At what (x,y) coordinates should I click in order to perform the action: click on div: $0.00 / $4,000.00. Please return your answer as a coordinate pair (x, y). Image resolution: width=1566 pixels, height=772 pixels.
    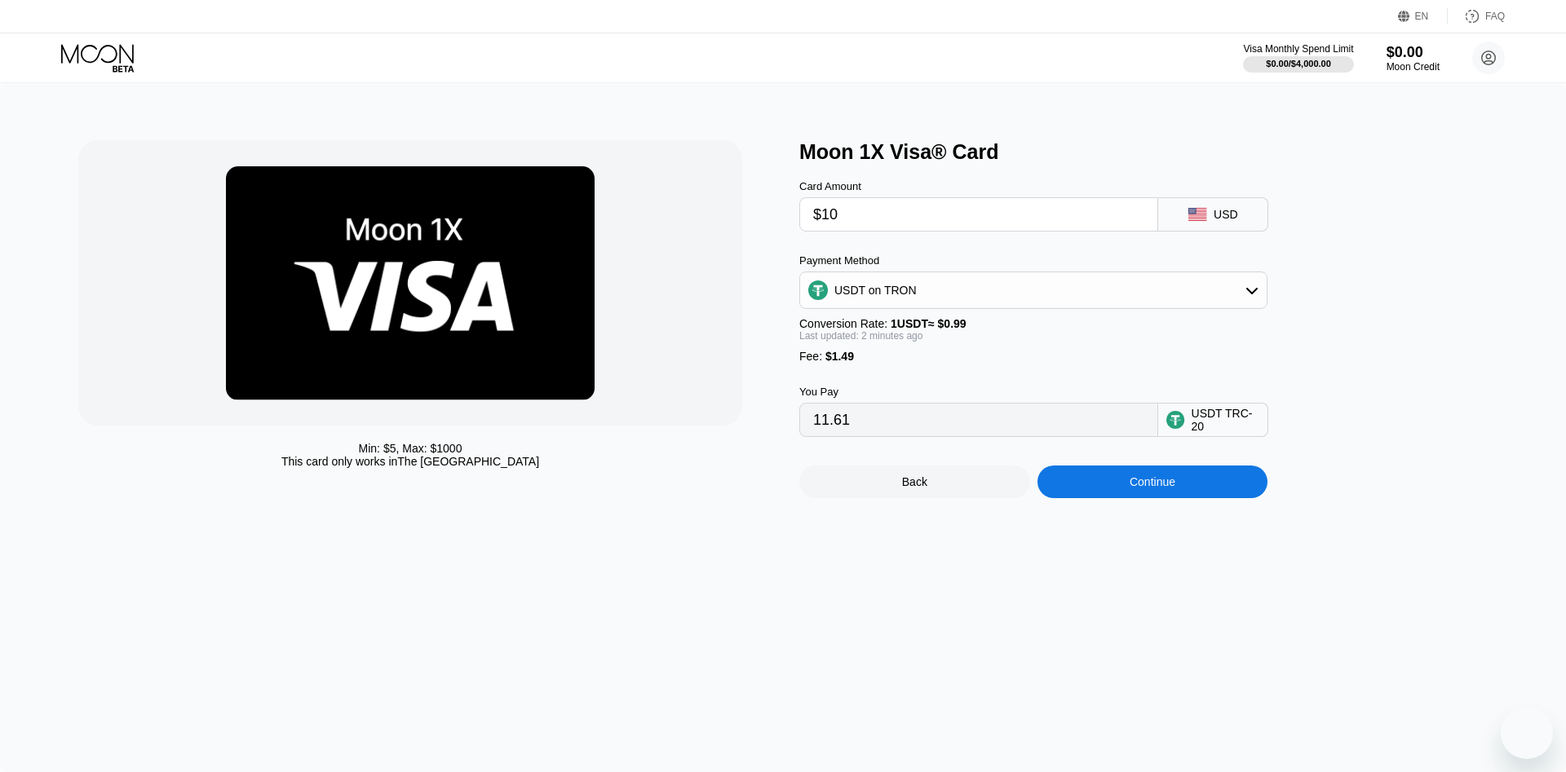
    Looking at the image, I should click on (1298, 64).